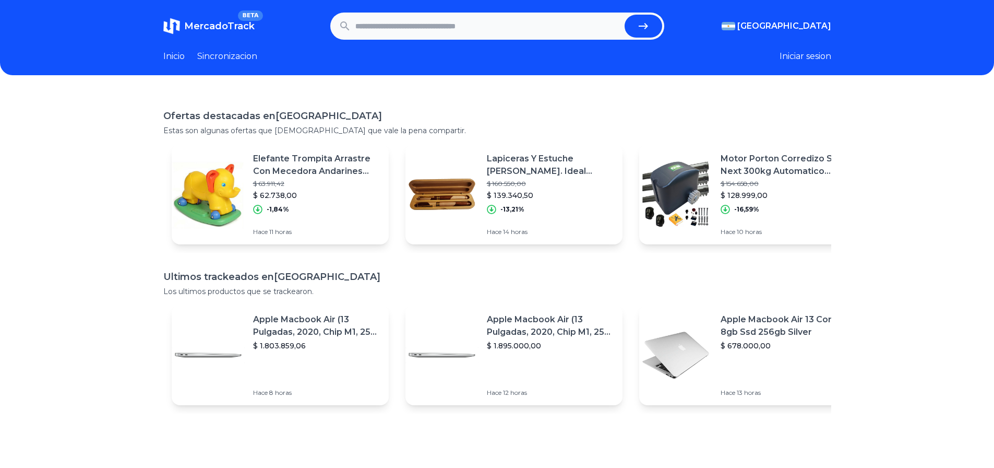 Image resolution: width=994 pixels, height=468 pixels. Describe the element at coordinates (784, 232) in the screenshot. I see `p: Hace 10 horas` at that location.